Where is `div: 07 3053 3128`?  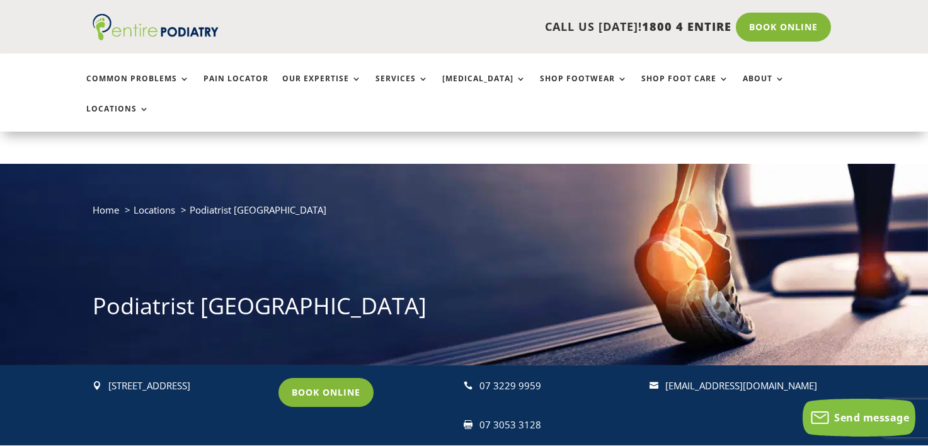
div: 07 3053 3128 is located at coordinates (559, 425).